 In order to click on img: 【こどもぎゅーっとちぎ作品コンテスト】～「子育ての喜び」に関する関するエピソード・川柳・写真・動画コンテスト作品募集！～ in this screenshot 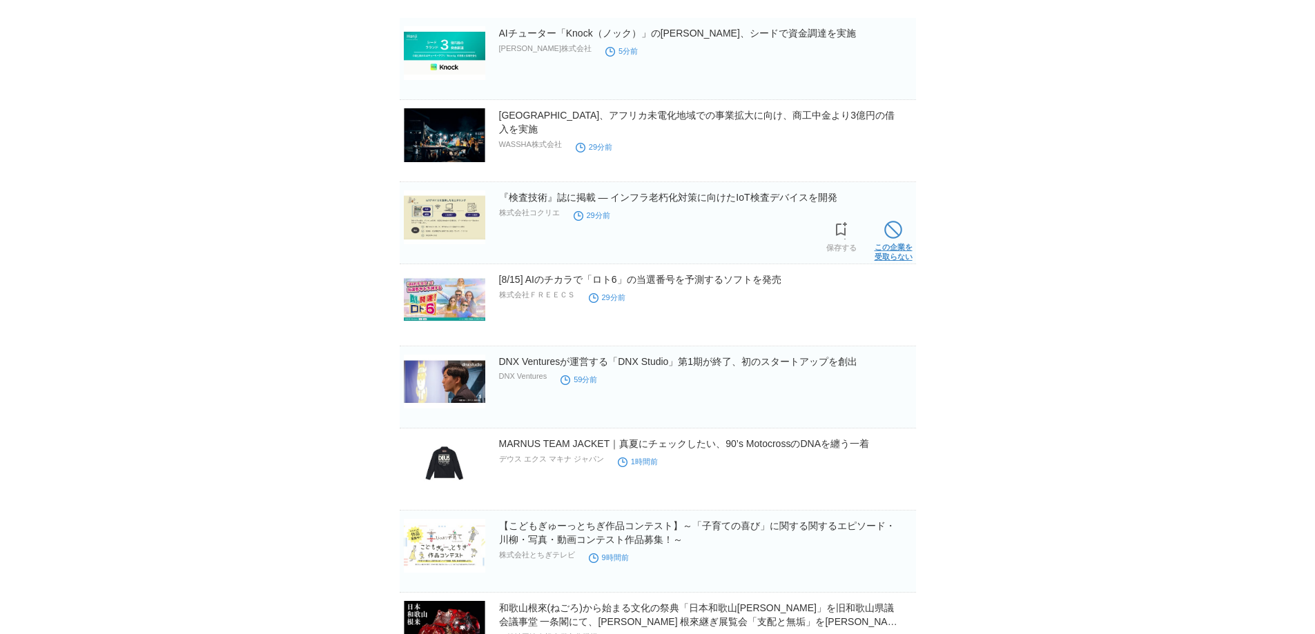, I will do `click(445, 546)`.